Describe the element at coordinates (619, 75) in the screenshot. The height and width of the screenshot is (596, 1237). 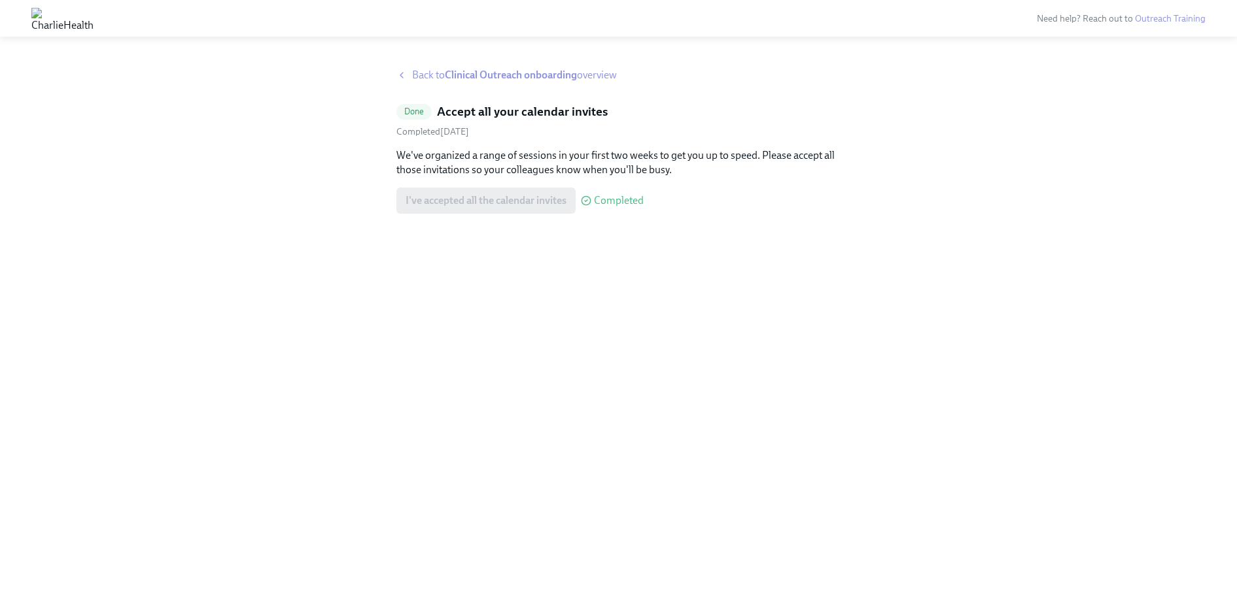
I see `a: Back toClinical Outreach onboardingoverview` at that location.